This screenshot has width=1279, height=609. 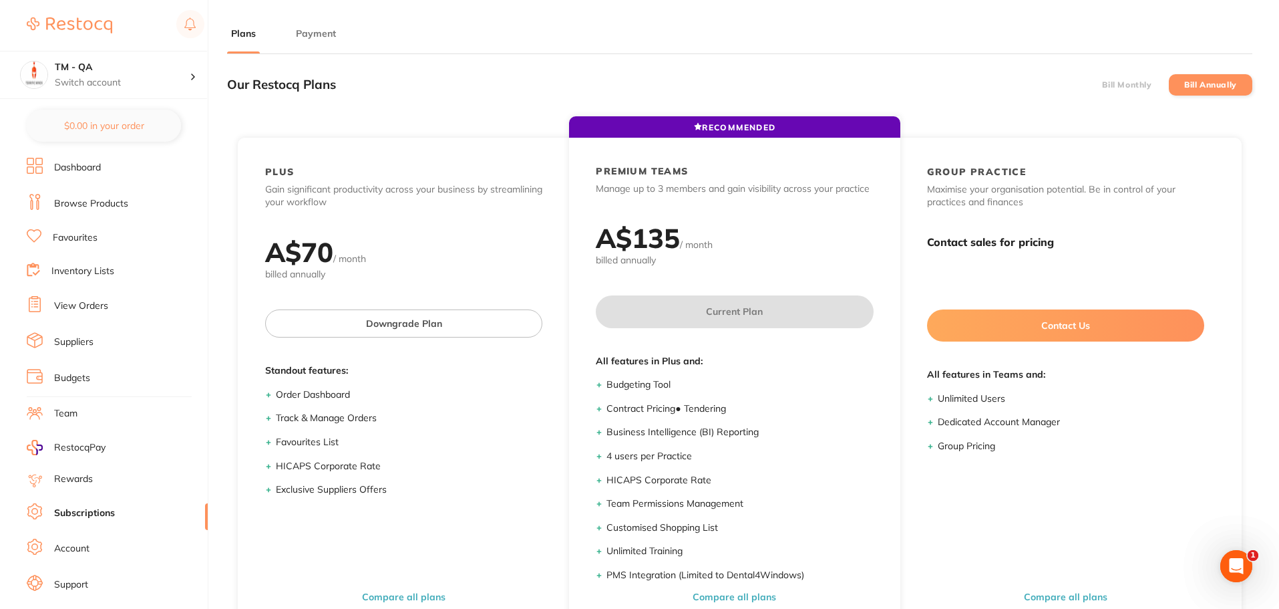 I want to click on span: RECOMMENDED, so click(x=735, y=127).